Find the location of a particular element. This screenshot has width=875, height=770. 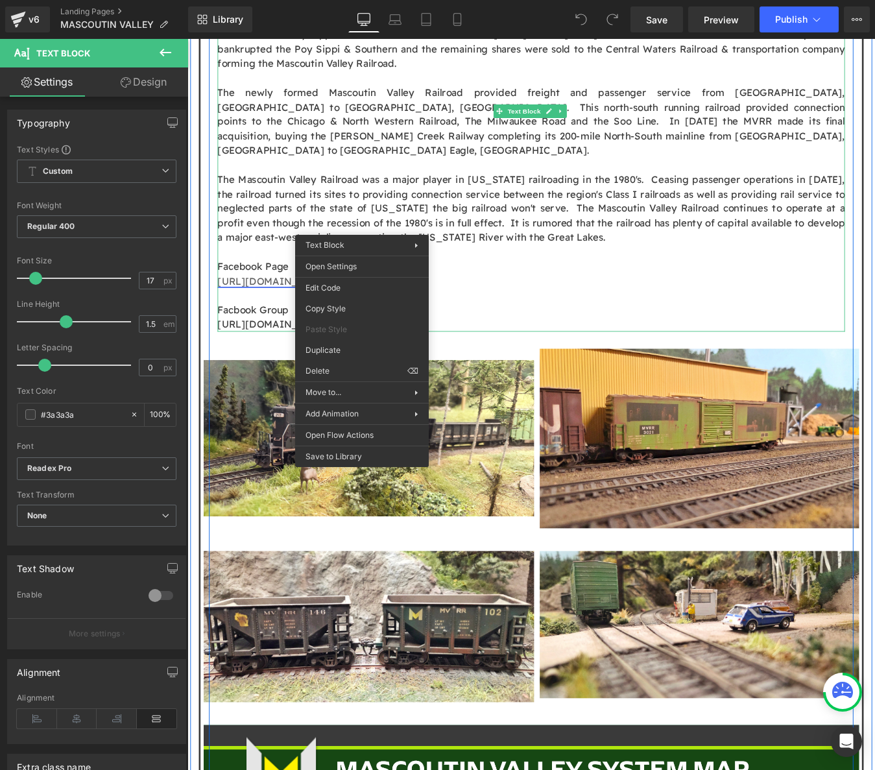

span: Edit Code is located at coordinates (362, 288).